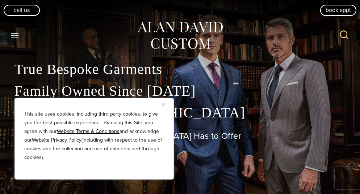 The height and width of the screenshot is (194, 360). What do you see at coordinates (22, 10) in the screenshot?
I see `a: Call Us` at bounding box center [22, 10].